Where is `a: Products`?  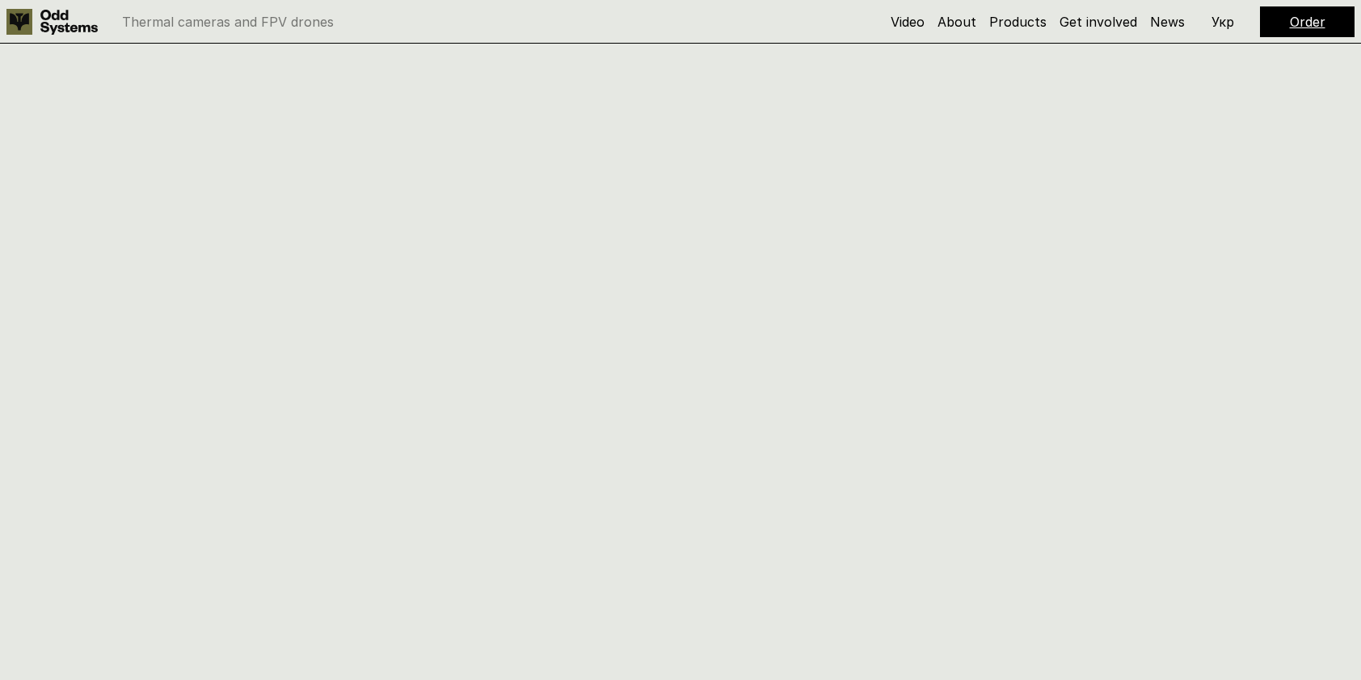
a: Products is located at coordinates (1017, 22).